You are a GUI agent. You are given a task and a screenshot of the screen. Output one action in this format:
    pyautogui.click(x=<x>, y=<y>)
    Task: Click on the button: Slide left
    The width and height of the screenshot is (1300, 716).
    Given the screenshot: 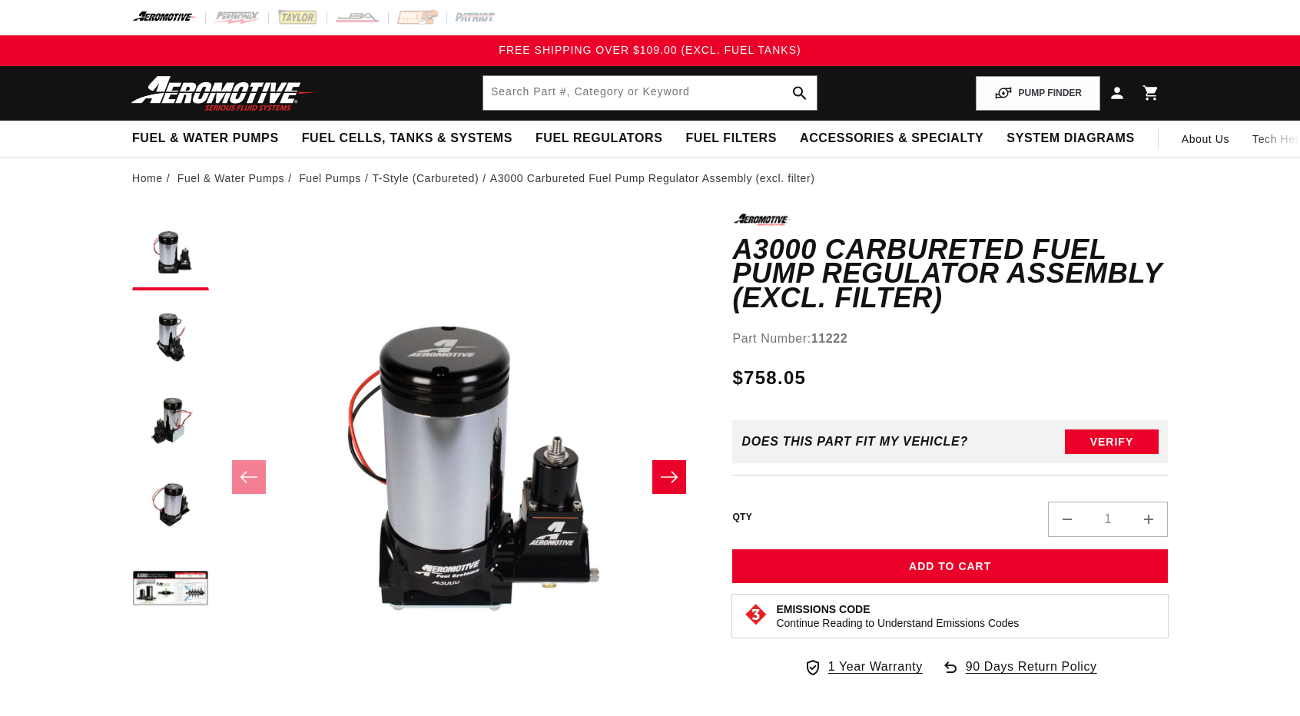 What is the action you would take?
    pyautogui.click(x=249, y=477)
    